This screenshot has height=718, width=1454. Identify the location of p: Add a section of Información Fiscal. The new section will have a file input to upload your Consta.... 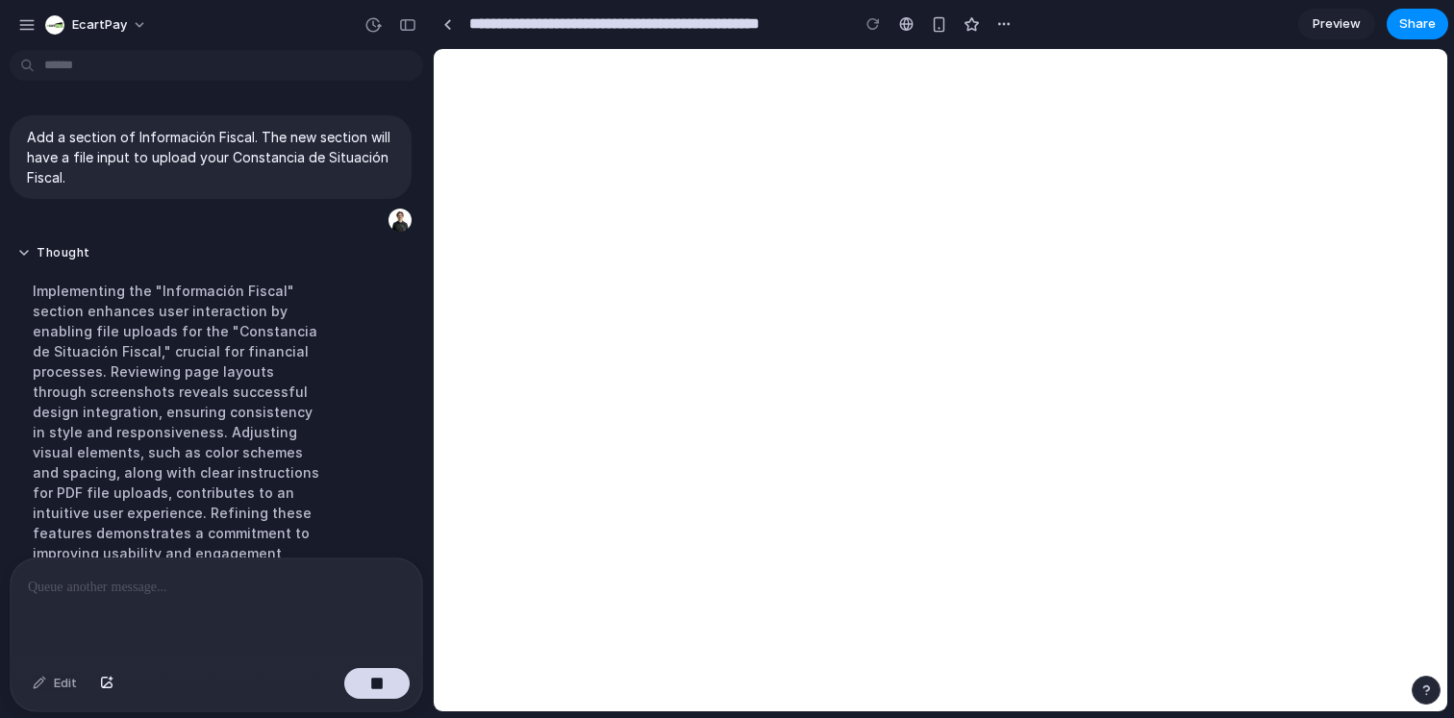
(211, 157).